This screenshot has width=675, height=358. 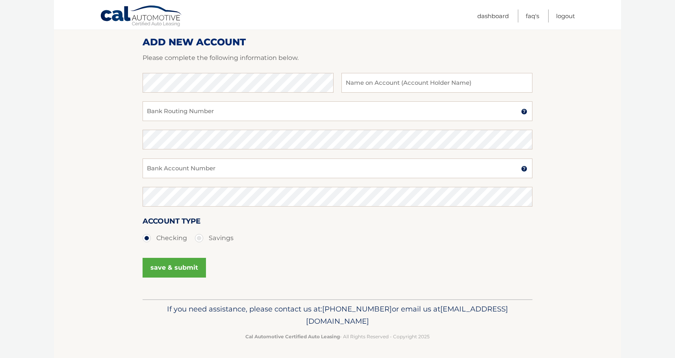 What do you see at coordinates (338, 111) in the screenshot?
I see `input: Bank Routing Number` at bounding box center [338, 111].